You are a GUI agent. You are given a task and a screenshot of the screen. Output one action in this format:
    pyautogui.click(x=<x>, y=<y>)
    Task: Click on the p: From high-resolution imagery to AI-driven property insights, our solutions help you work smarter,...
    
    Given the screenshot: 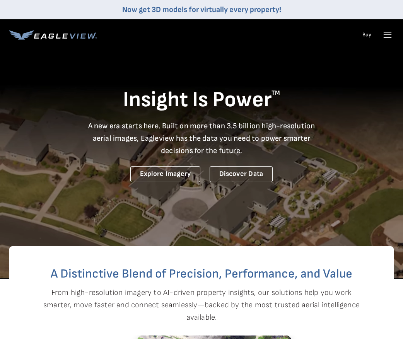 What is the action you would take?
    pyautogui.click(x=202, y=305)
    